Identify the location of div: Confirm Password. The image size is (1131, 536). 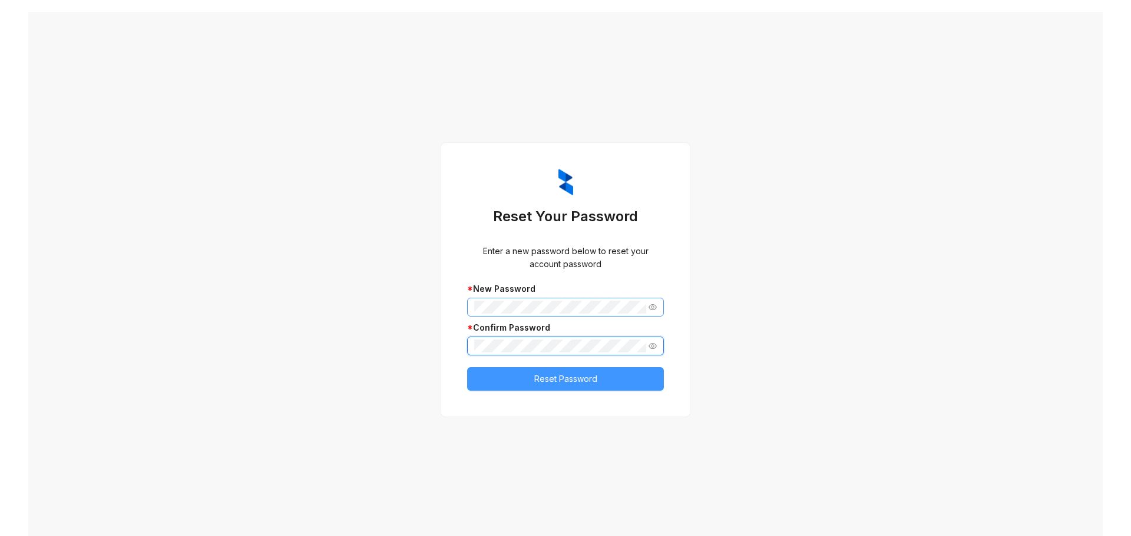
(565, 328).